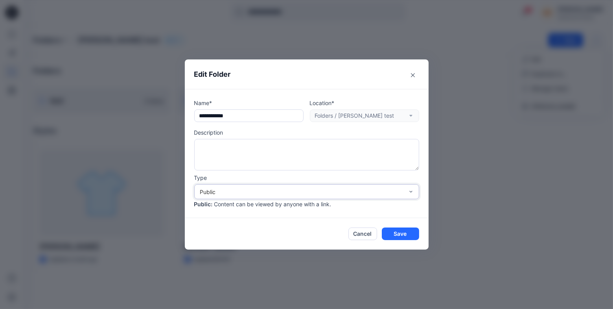 Image resolution: width=613 pixels, height=309 pixels. I want to click on button: Cancel, so click(362, 233).